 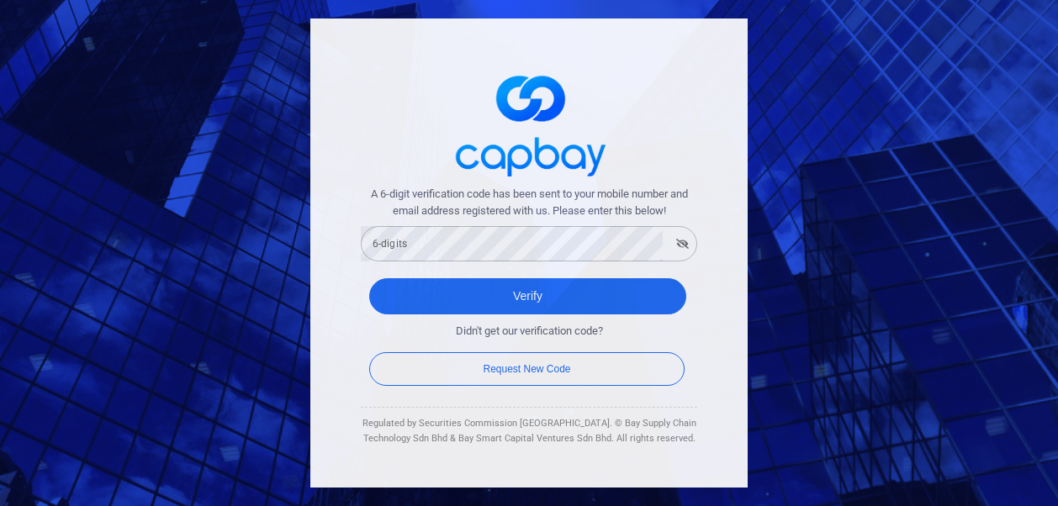 I want to click on button: Verify, so click(x=527, y=296).